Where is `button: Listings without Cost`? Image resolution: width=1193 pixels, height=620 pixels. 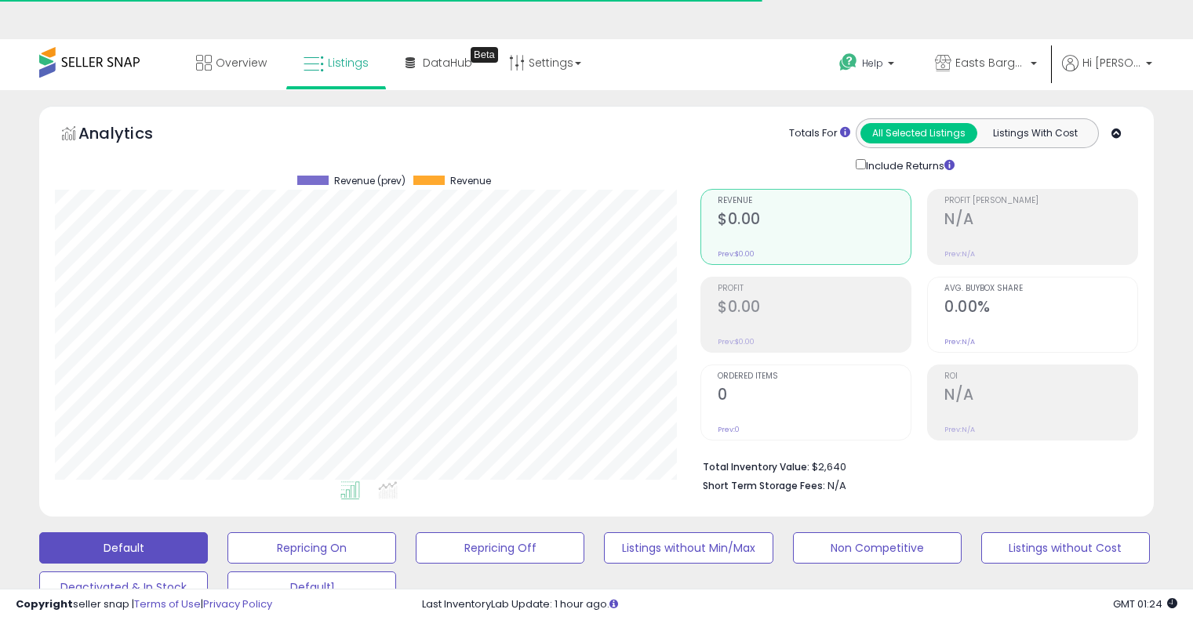 button: Listings without Cost is located at coordinates (1065, 548).